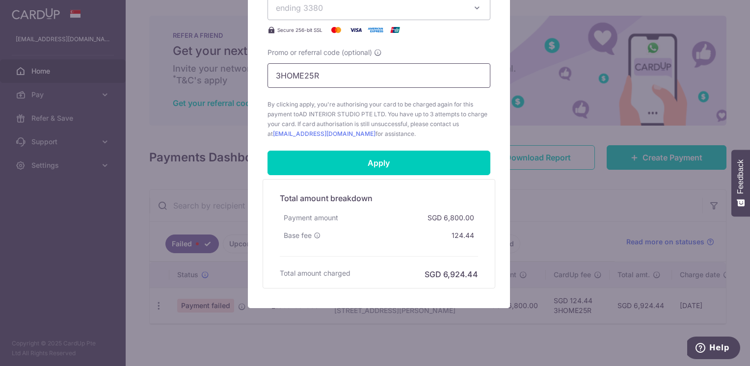 The height and width of the screenshot is (366, 750). Describe the element at coordinates (463, 235) in the screenshot. I see `div: 124.44` at that location.